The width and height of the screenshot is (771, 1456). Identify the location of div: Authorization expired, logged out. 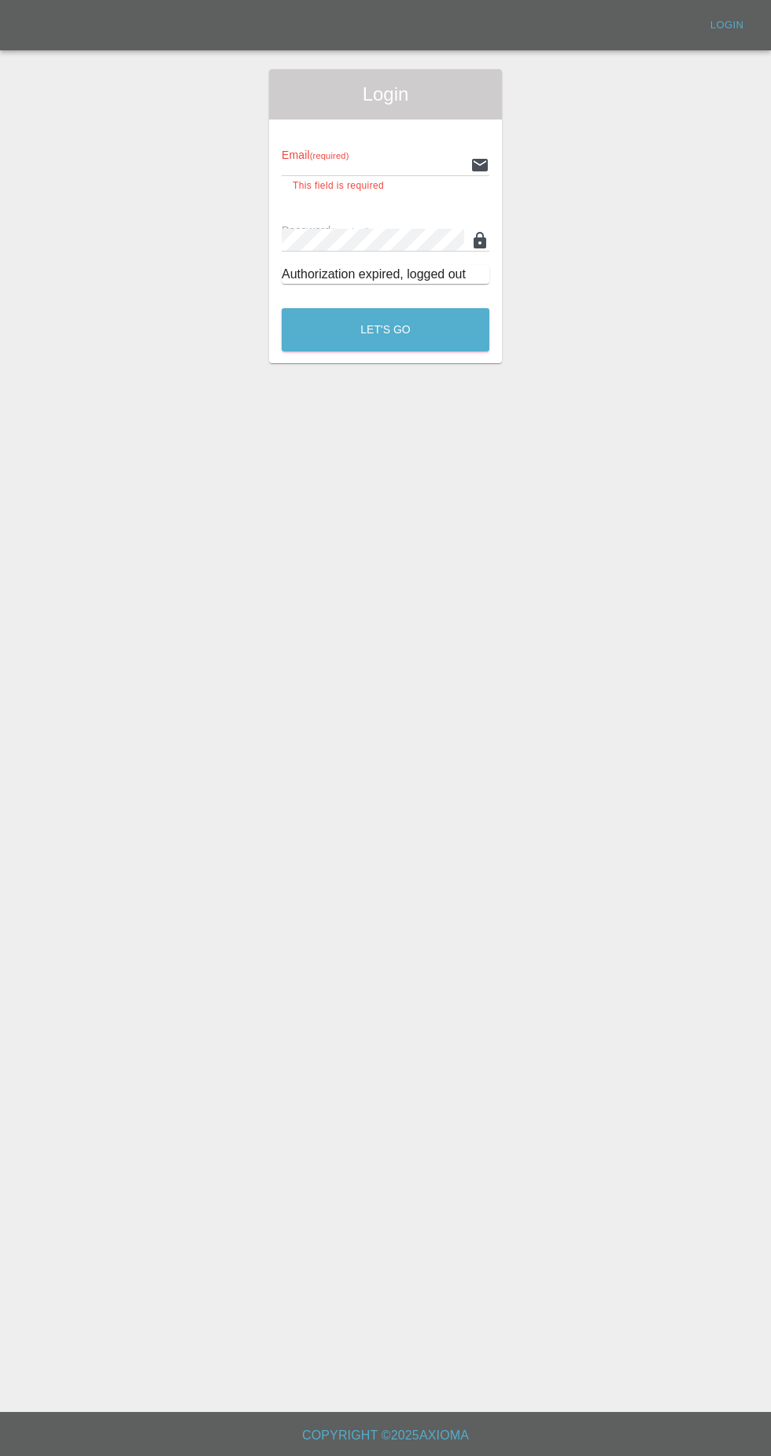
(385, 274).